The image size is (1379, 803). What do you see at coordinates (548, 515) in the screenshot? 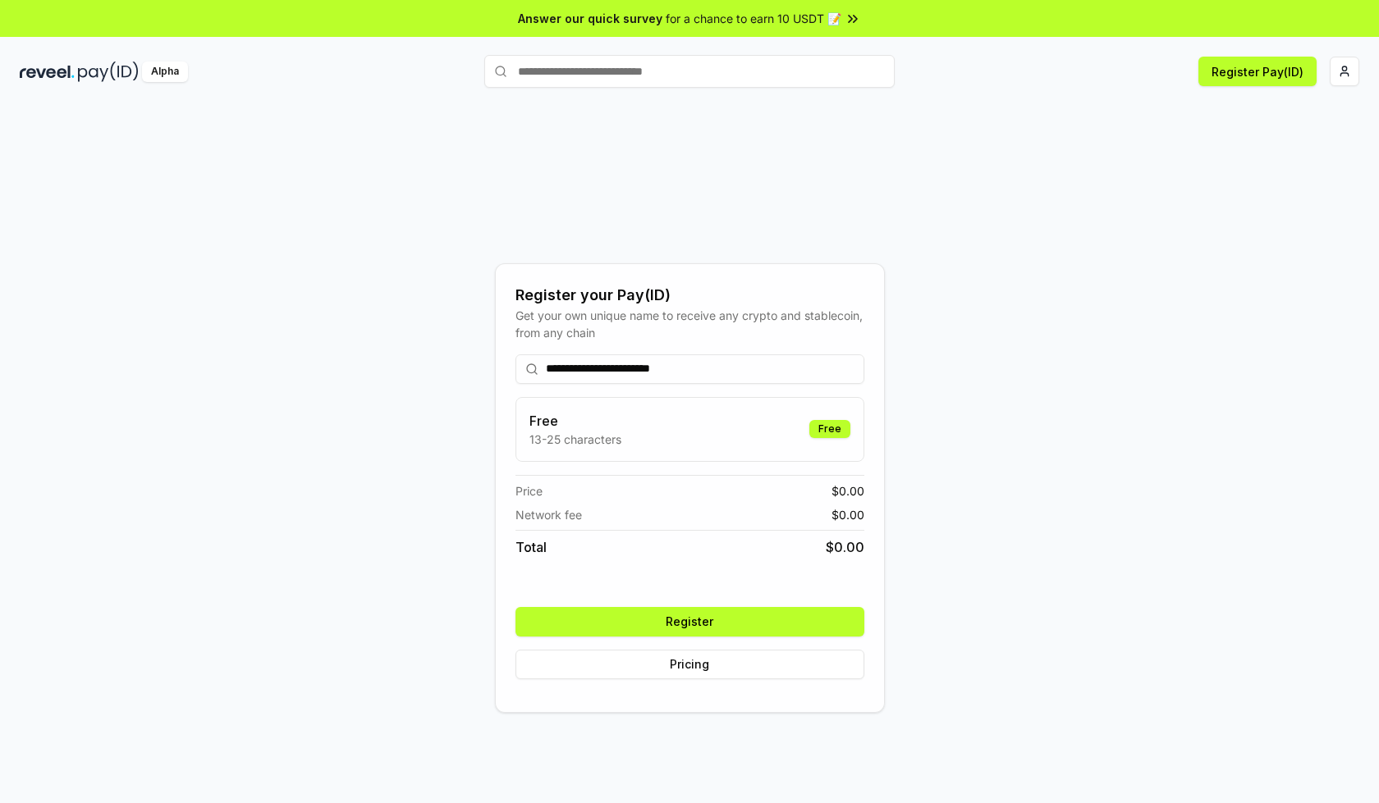
I see `span: Network fee` at bounding box center [548, 515].